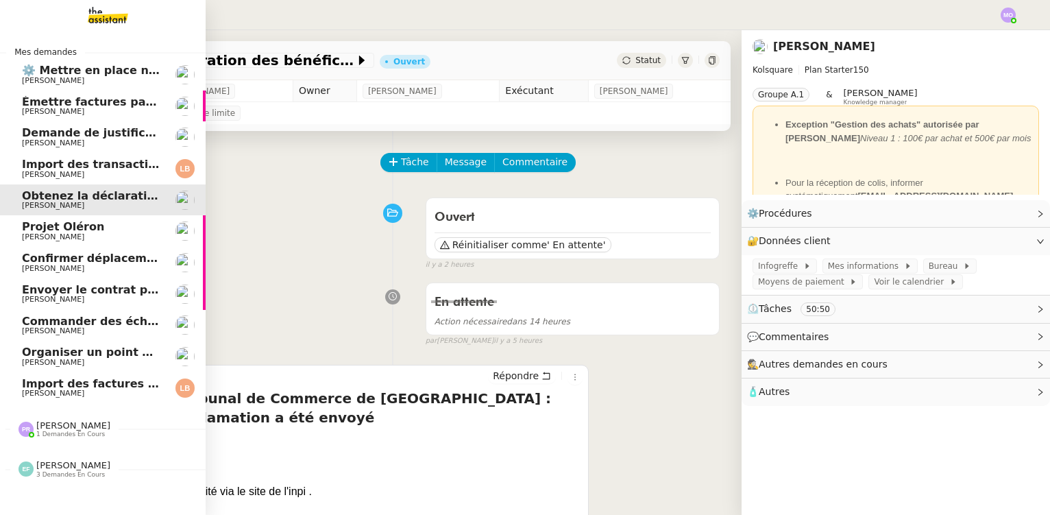 This screenshot has height=515, width=1050. What do you see at coordinates (818, 309) in the screenshot?
I see `nz-tag: 50:50` at bounding box center [818, 309].